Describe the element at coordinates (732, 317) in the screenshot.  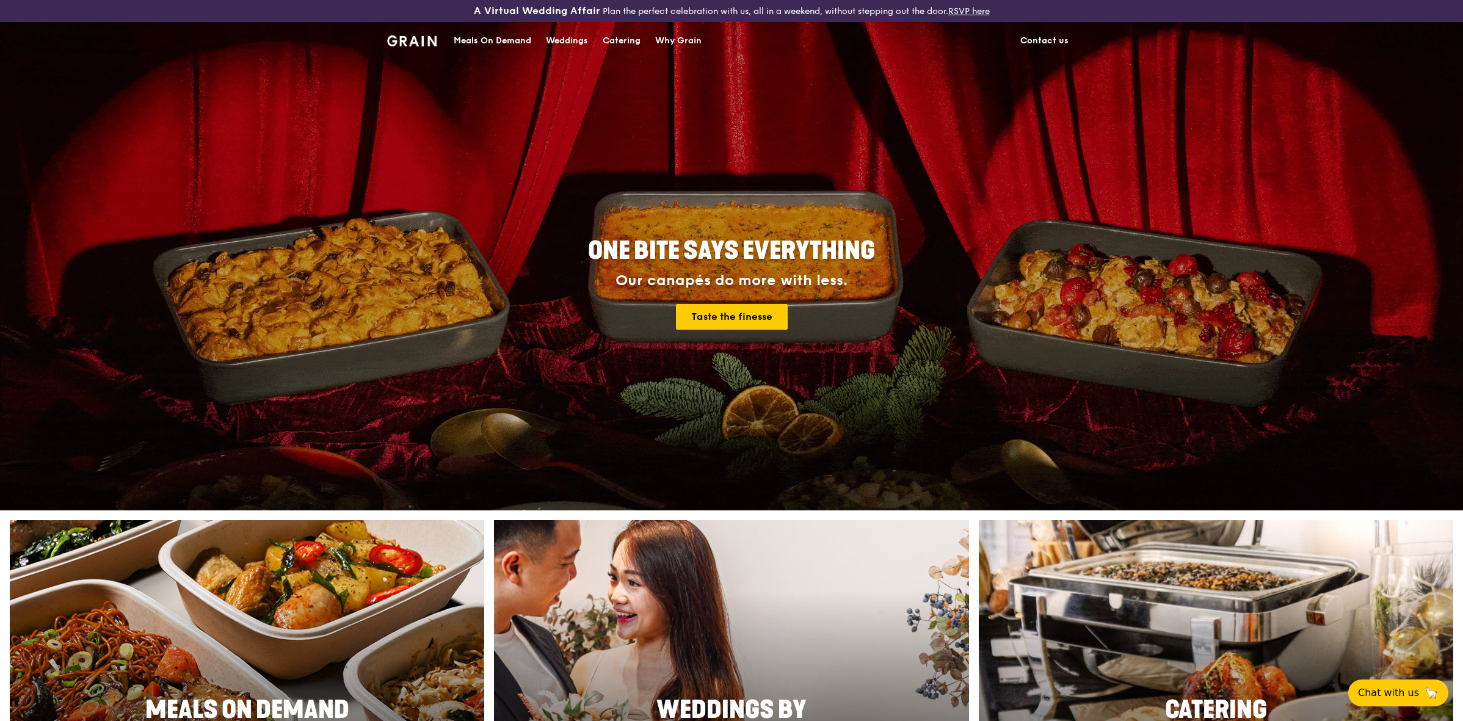
I see `a: Taste the finesse` at that location.